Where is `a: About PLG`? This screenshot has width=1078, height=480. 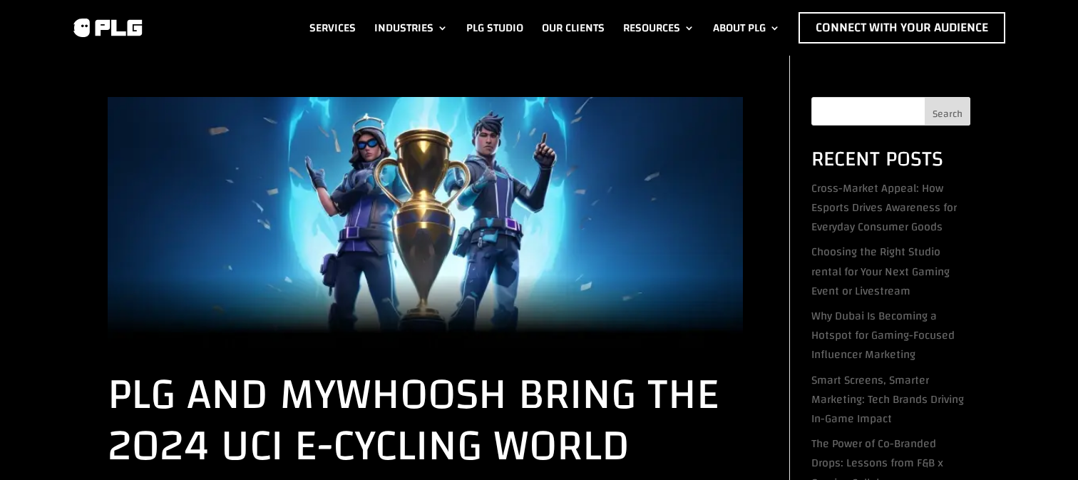 a: About PLG is located at coordinates (747, 28).